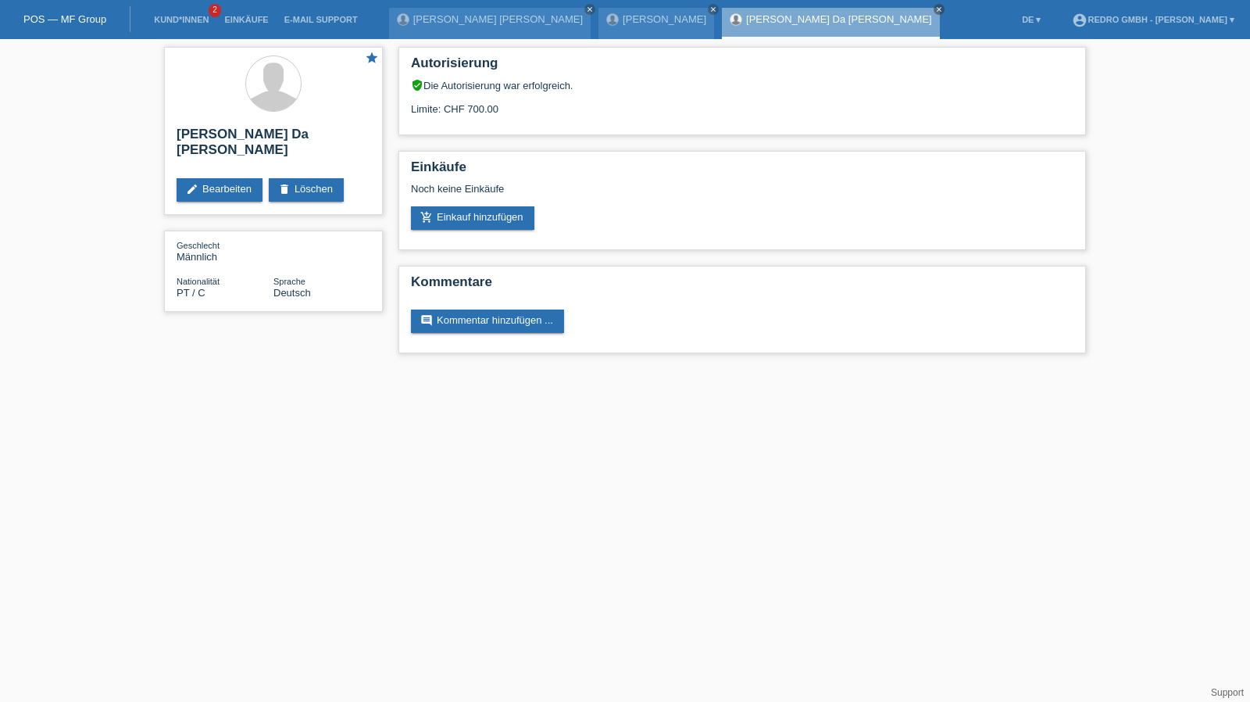  What do you see at coordinates (215, 10) in the screenshot?
I see `span: 2` at bounding box center [215, 10].